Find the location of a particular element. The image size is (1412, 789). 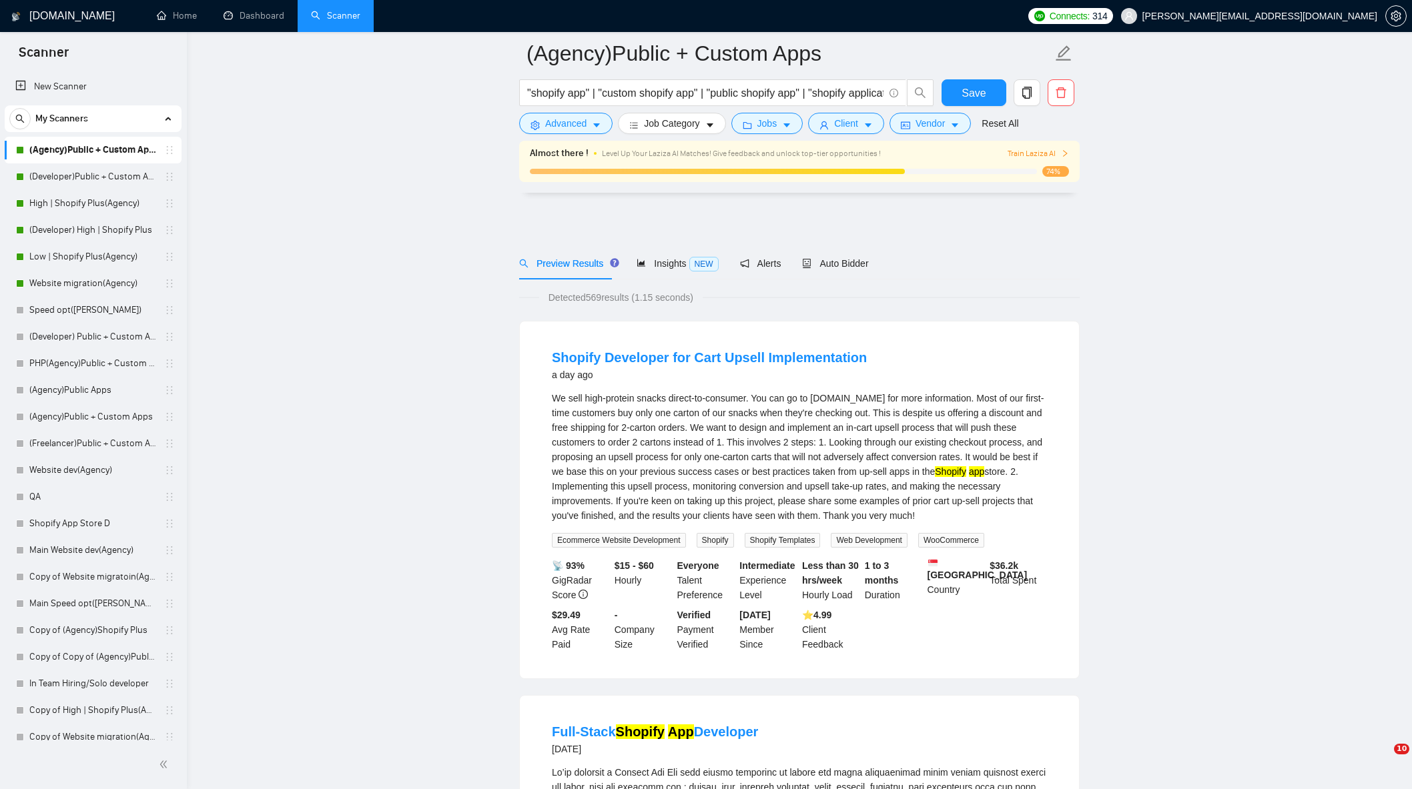

div: Avg Rate Paid is located at coordinates (581, 630).